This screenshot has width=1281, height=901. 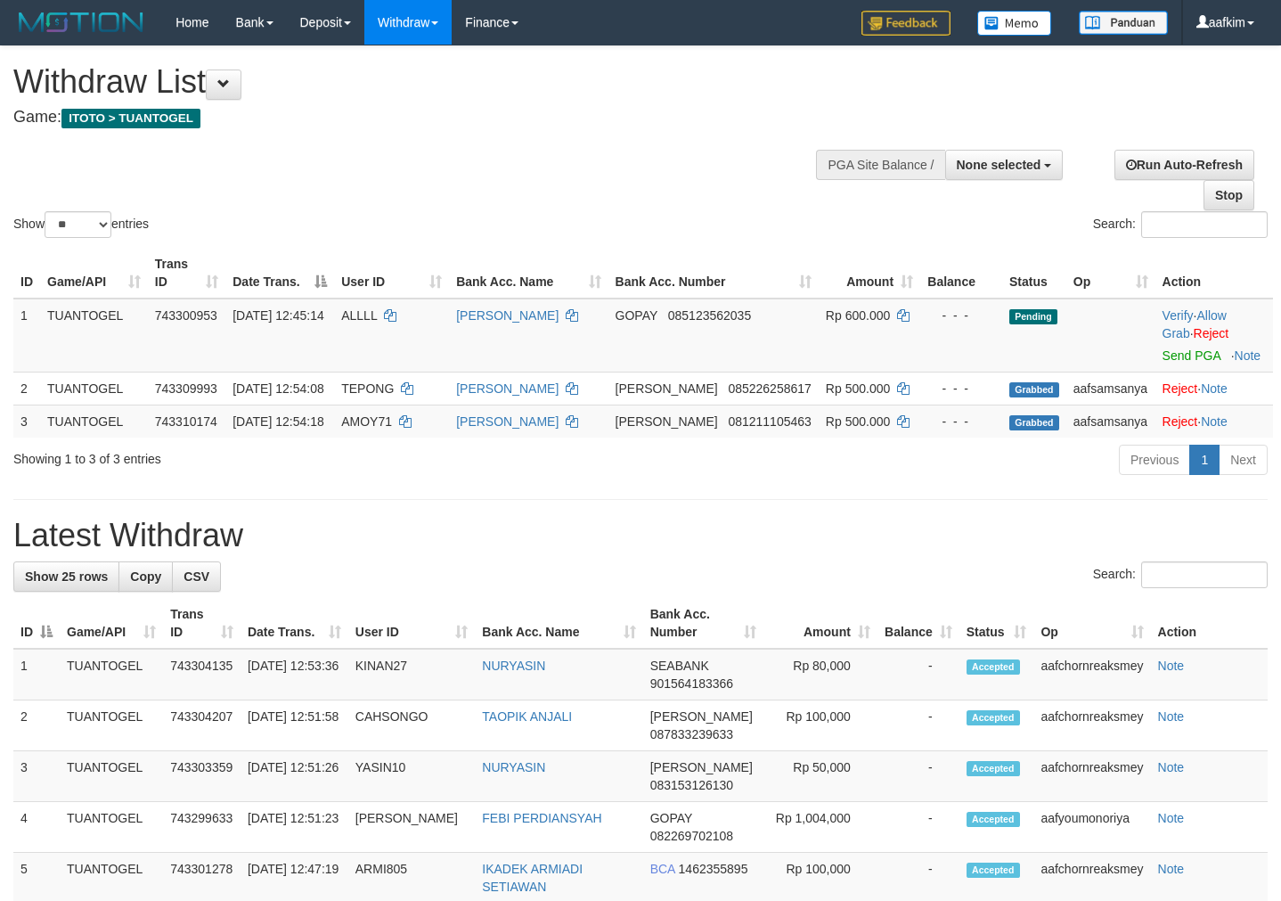 What do you see at coordinates (1091, 674) in the screenshot?
I see `td: aafchornreaksmey` at bounding box center [1091, 674].